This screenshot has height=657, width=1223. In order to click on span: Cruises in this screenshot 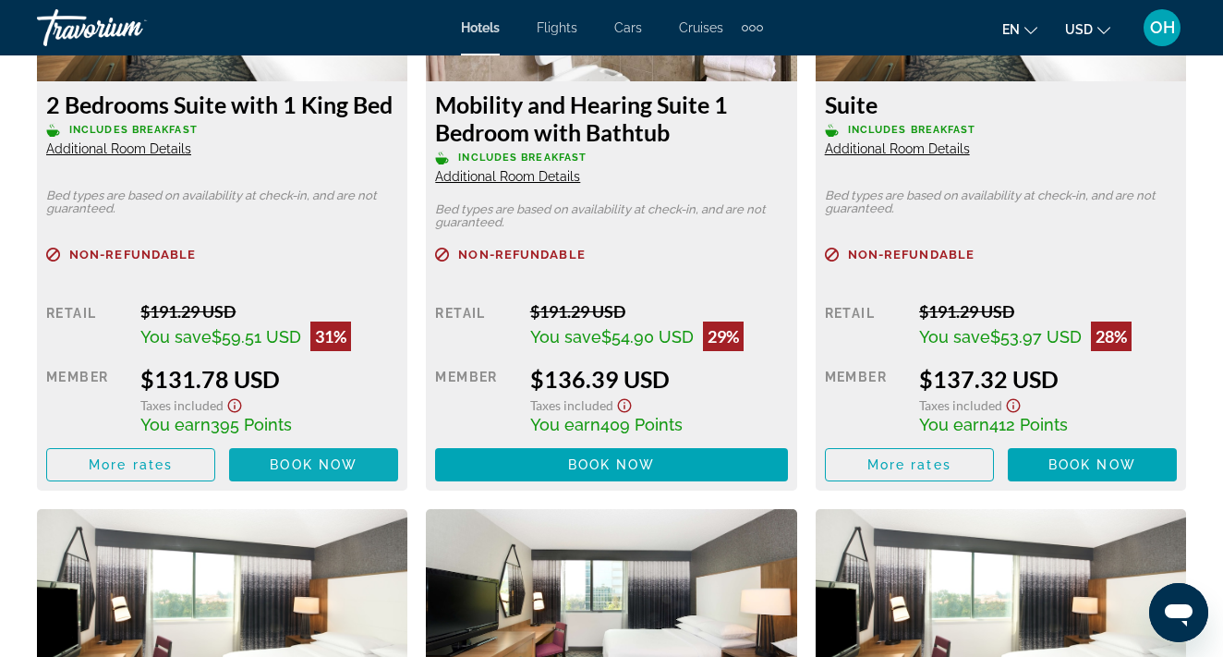, I will do `click(701, 28)`.